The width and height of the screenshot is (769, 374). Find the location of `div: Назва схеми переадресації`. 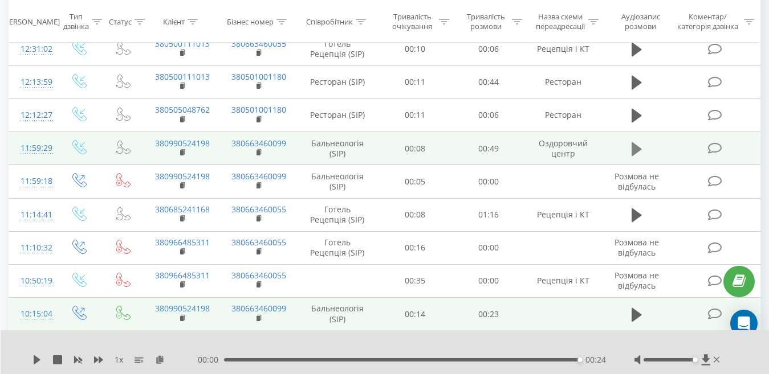

div: Назва схеми переадресації is located at coordinates (560, 22).